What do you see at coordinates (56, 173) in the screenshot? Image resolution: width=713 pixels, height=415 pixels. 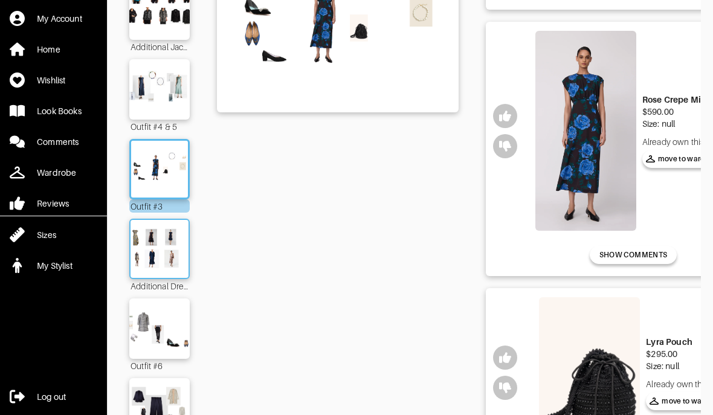 I see `div: Wardrobe` at bounding box center [56, 173].